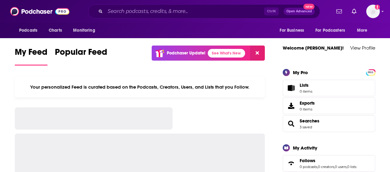 The image size is (390, 172). I want to click on div: My Pro, so click(300, 72).